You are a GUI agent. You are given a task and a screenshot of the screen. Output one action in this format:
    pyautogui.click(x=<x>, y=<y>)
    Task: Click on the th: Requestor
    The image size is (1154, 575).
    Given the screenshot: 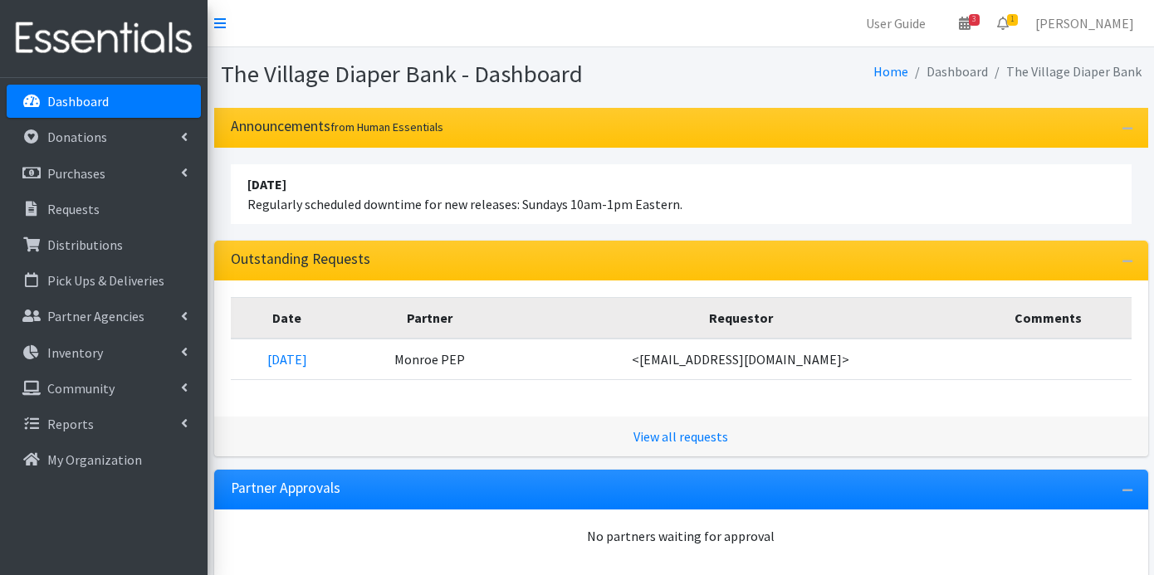 What is the action you would take?
    pyautogui.click(x=741, y=318)
    